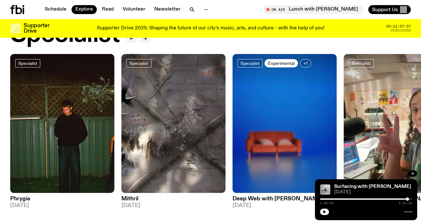 This screenshot has width=421, height=224. I want to click on span: Remaining, so click(400, 30).